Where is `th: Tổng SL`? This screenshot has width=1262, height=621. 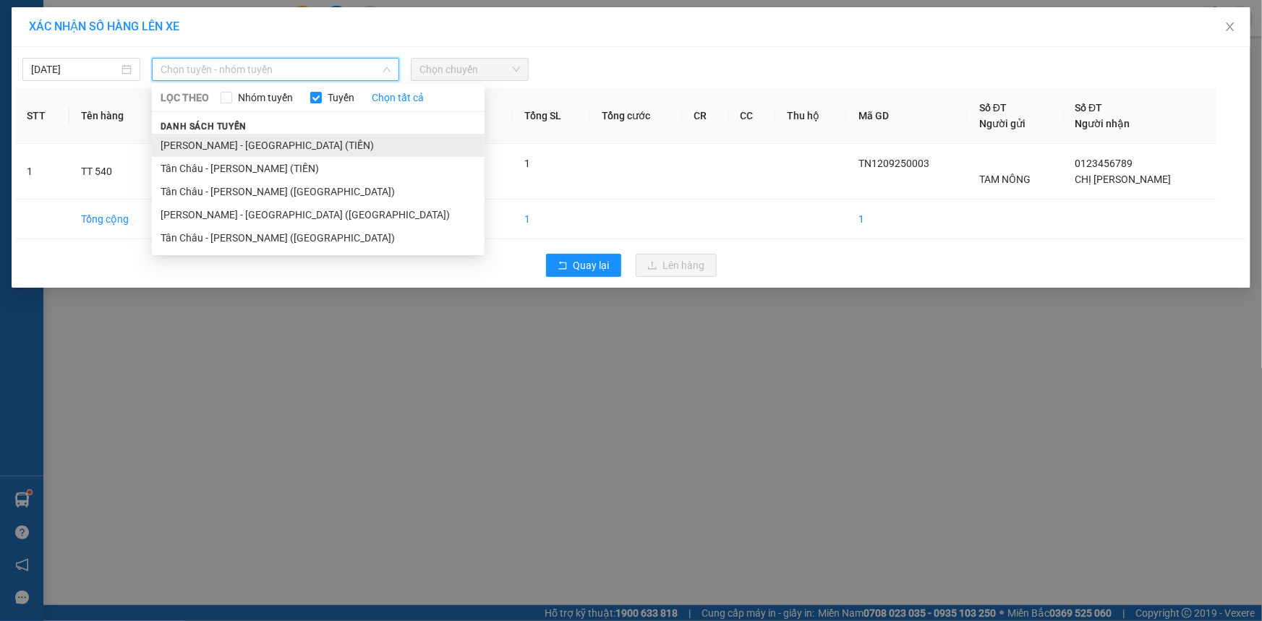 th: Tổng SL is located at coordinates (551, 116).